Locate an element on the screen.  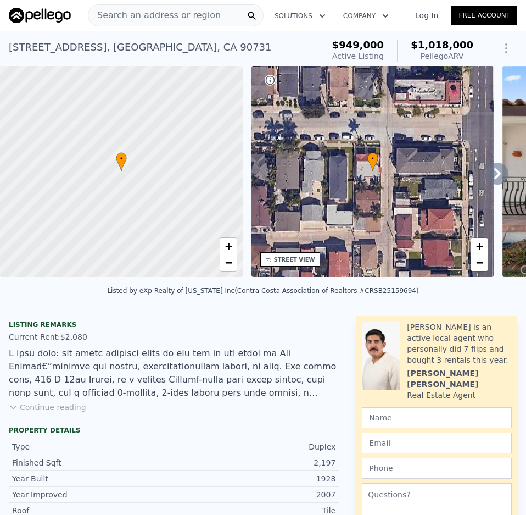
span: $1,018,000 is located at coordinates (442, 45).